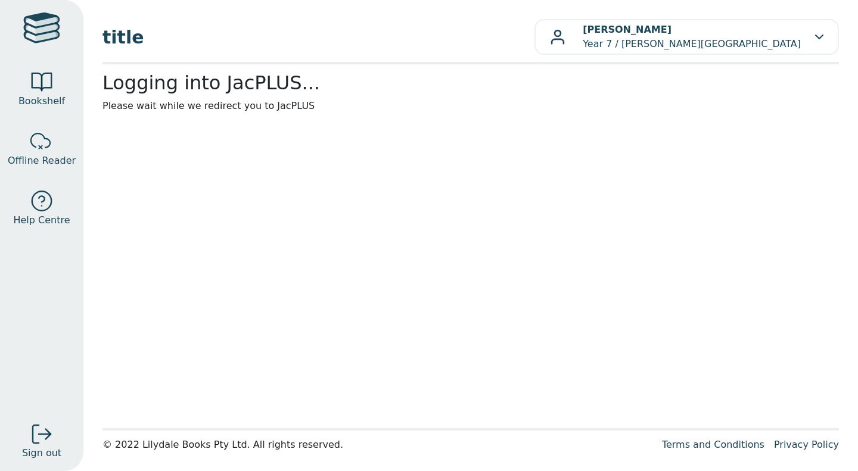  What do you see at coordinates (471, 83) in the screenshot?
I see `h2: Logging into JacPLUS...` at bounding box center [471, 83].